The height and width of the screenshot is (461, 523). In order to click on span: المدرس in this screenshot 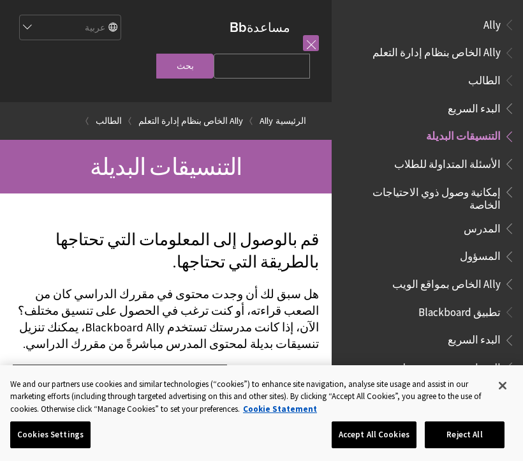, I will do `click(482, 226)`.